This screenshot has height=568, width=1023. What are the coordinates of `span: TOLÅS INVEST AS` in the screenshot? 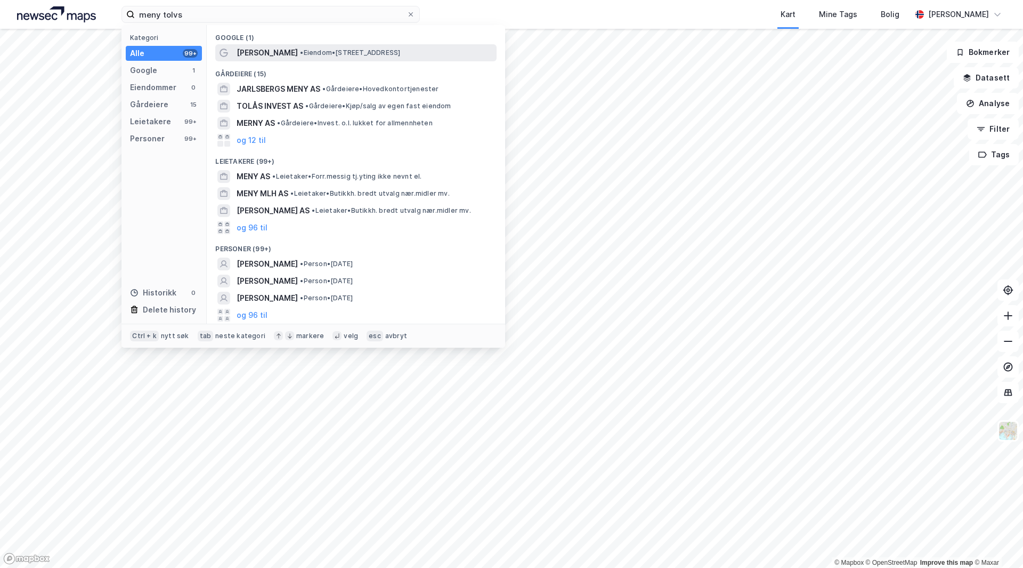 It's located at (270, 106).